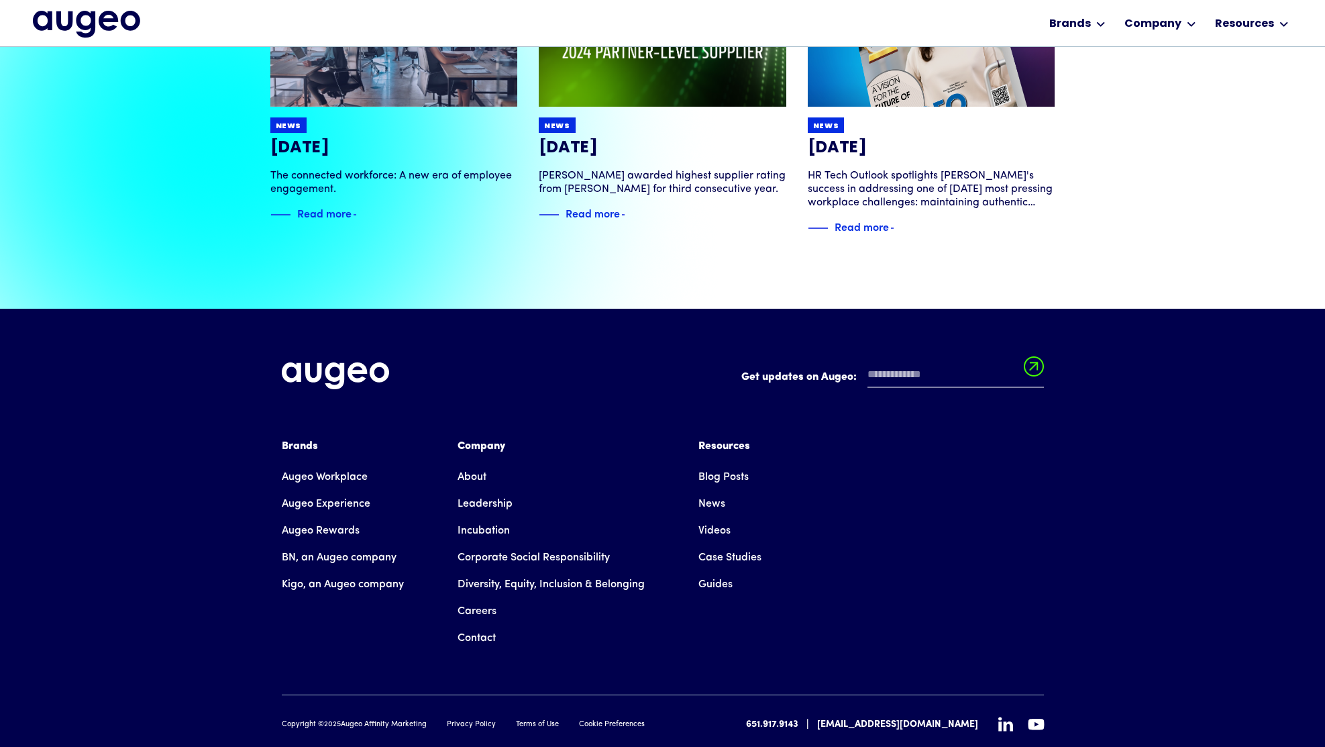 Image resolution: width=1325 pixels, height=747 pixels. Describe the element at coordinates (477, 611) in the screenshot. I see `a: Careers` at that location.